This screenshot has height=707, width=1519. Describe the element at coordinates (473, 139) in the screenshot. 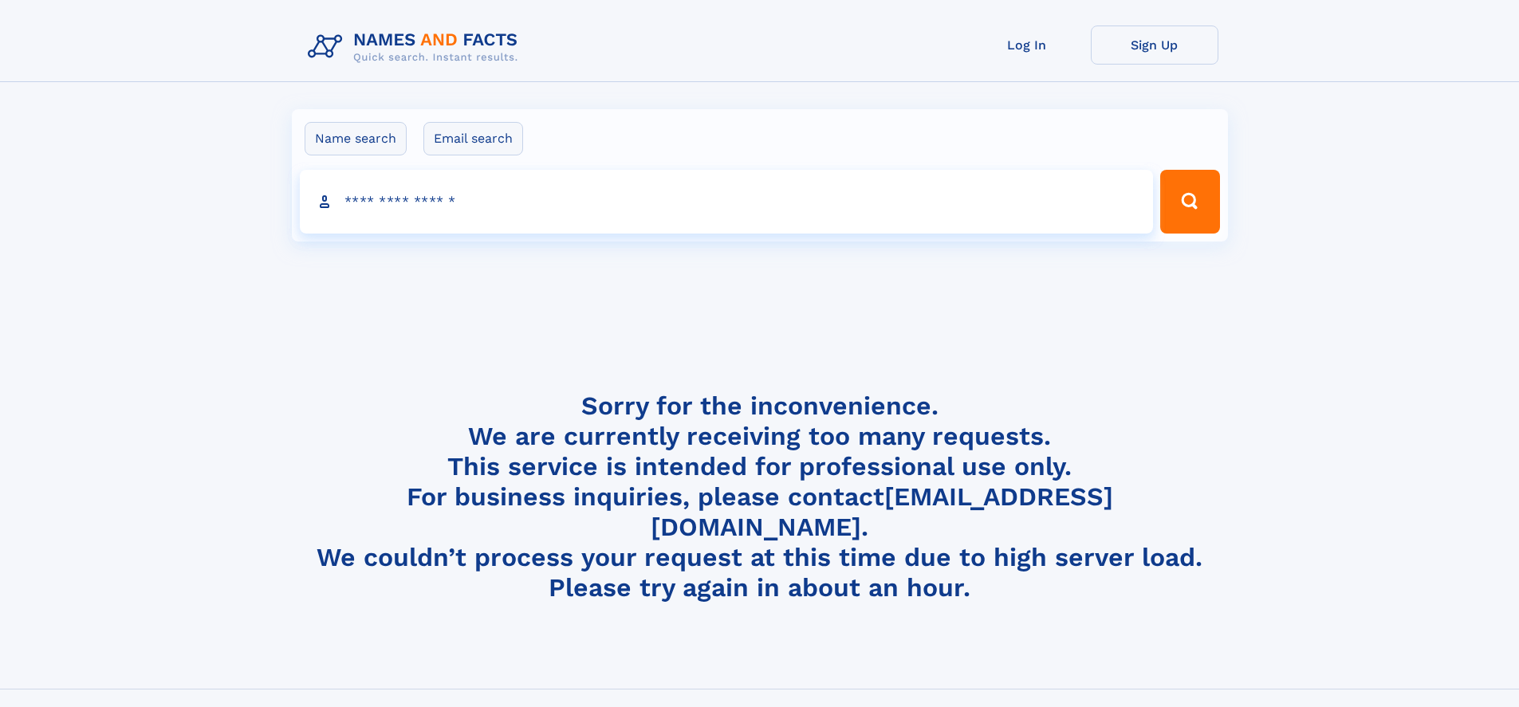

I see `label: Email search` at that location.